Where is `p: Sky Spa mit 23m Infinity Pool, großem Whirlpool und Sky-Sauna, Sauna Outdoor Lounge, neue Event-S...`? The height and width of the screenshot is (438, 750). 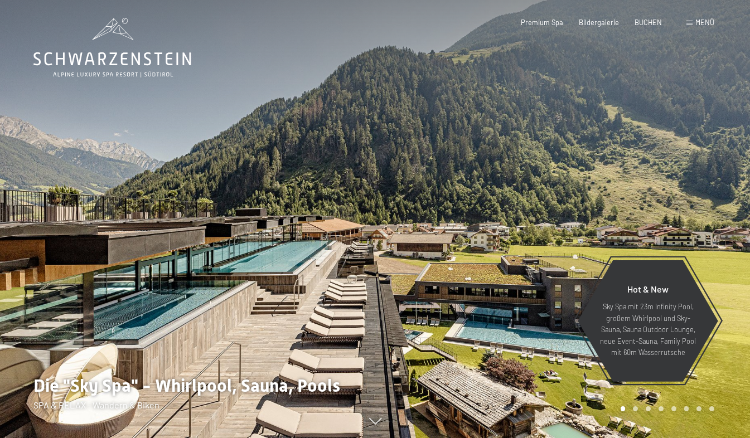
p: Sky Spa mit 23m Infinity Pool, großem Whirlpool und Sky-Sauna, Sauna Outdoor Lounge, neue Event-S... is located at coordinates (648, 330).